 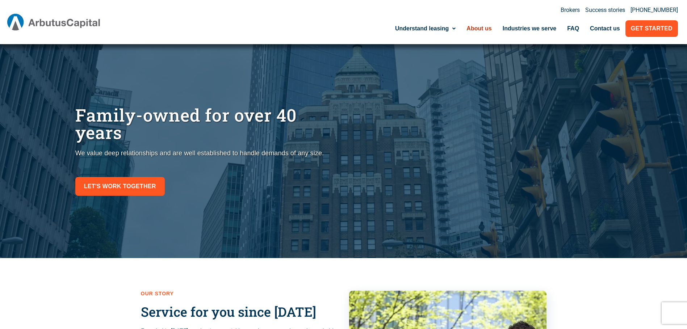 I want to click on a: Contact us, so click(x=605, y=29).